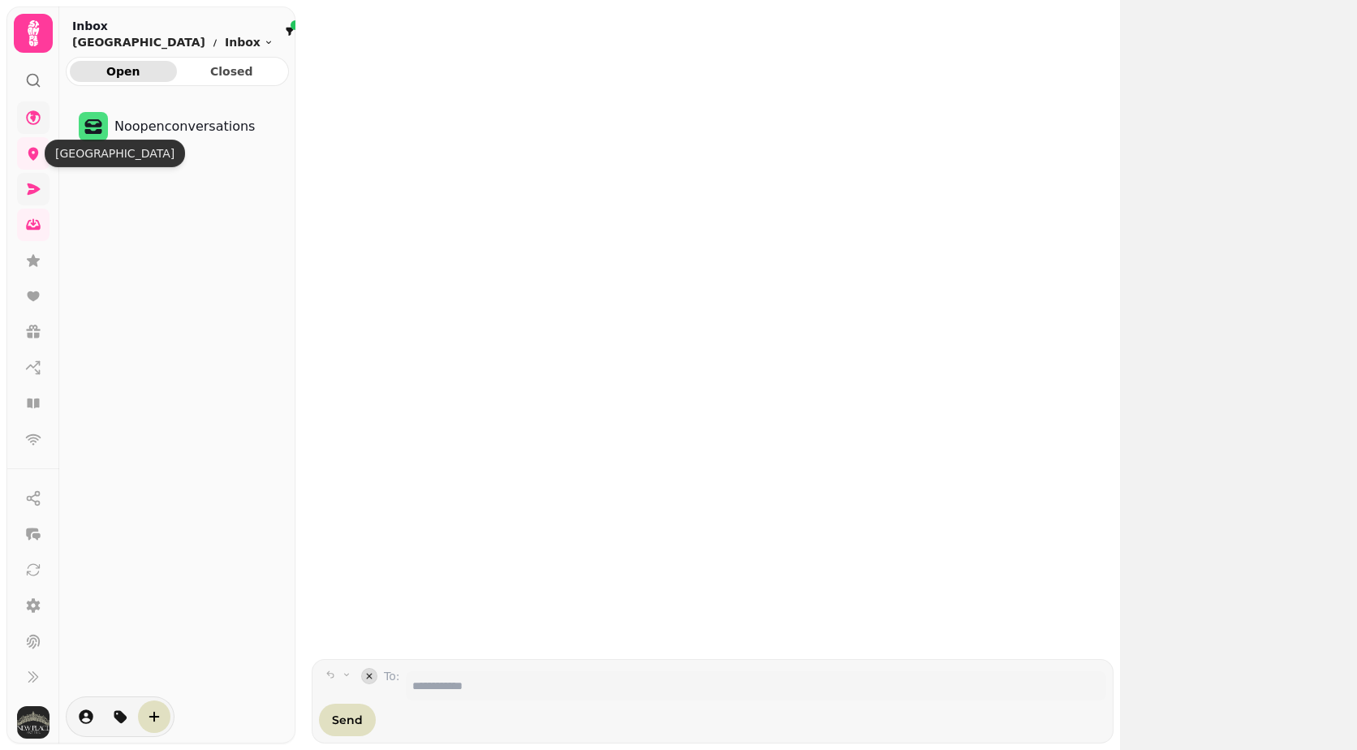 The width and height of the screenshot is (1357, 750). Describe the element at coordinates (232, 71) in the screenshot. I see `button: Closed` at that location.